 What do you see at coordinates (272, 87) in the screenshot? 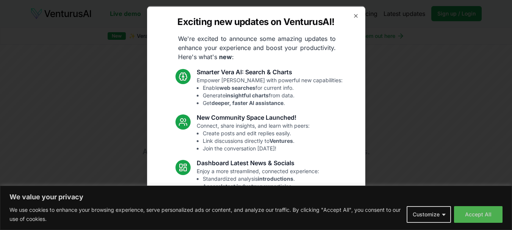
I see `li: Enable for current info.` at bounding box center [272, 87].